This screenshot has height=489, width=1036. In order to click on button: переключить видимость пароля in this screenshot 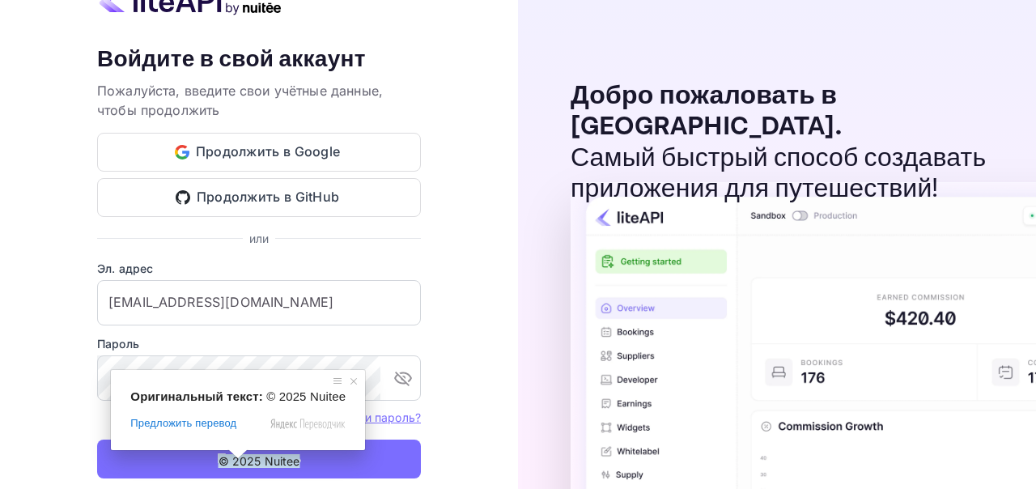, I will do `click(403, 378)`.